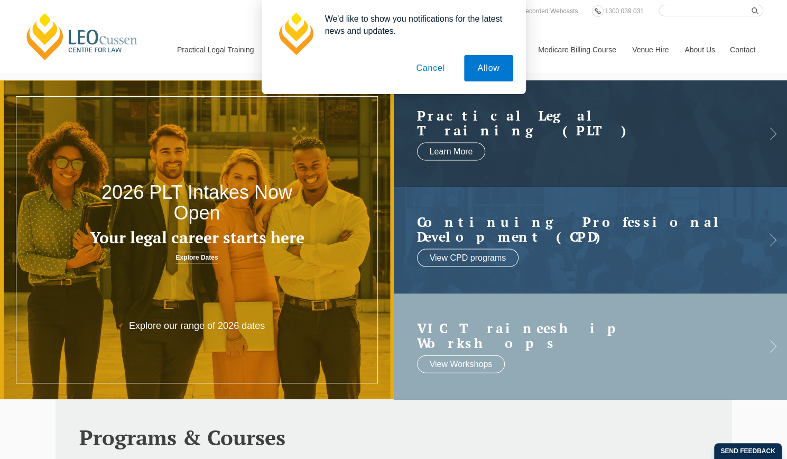  Describe the element at coordinates (461, 364) in the screenshot. I see `a: View Workshops` at that location.